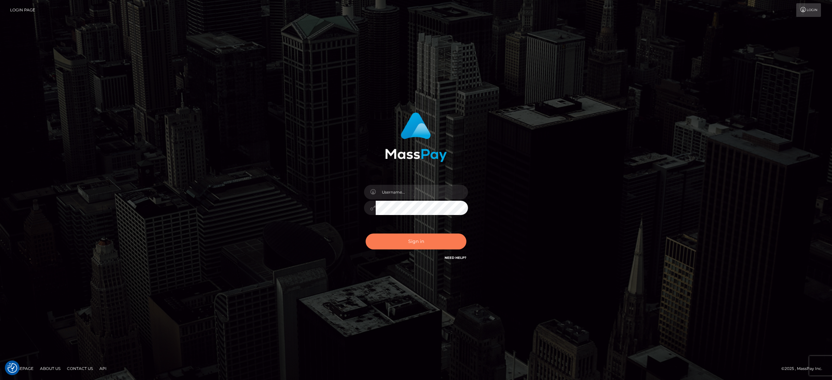 Image resolution: width=832 pixels, height=380 pixels. I want to click on button: Consent Preferences, so click(12, 368).